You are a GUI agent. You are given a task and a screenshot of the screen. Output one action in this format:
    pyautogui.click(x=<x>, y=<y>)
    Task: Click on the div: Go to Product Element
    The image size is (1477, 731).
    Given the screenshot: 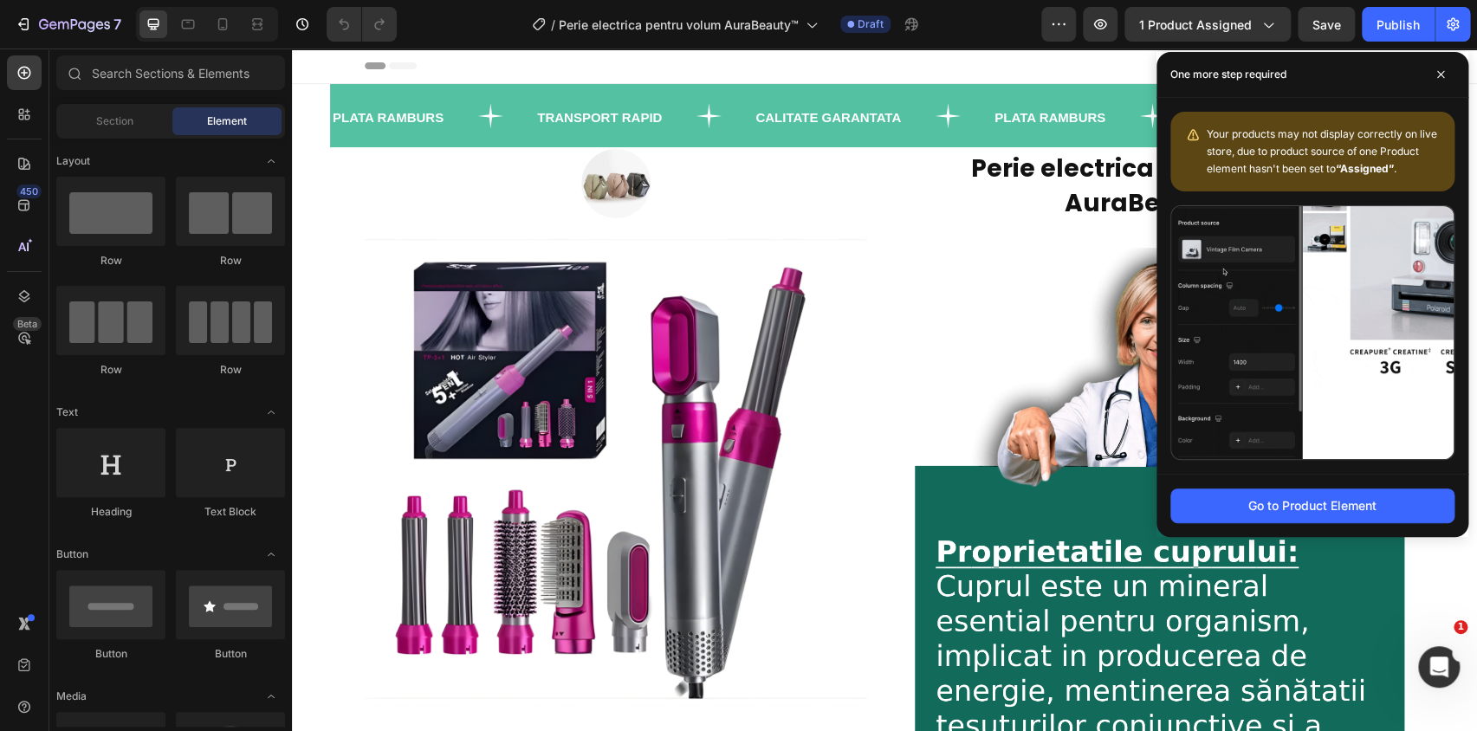 What is the action you would take?
    pyautogui.click(x=1312, y=505)
    